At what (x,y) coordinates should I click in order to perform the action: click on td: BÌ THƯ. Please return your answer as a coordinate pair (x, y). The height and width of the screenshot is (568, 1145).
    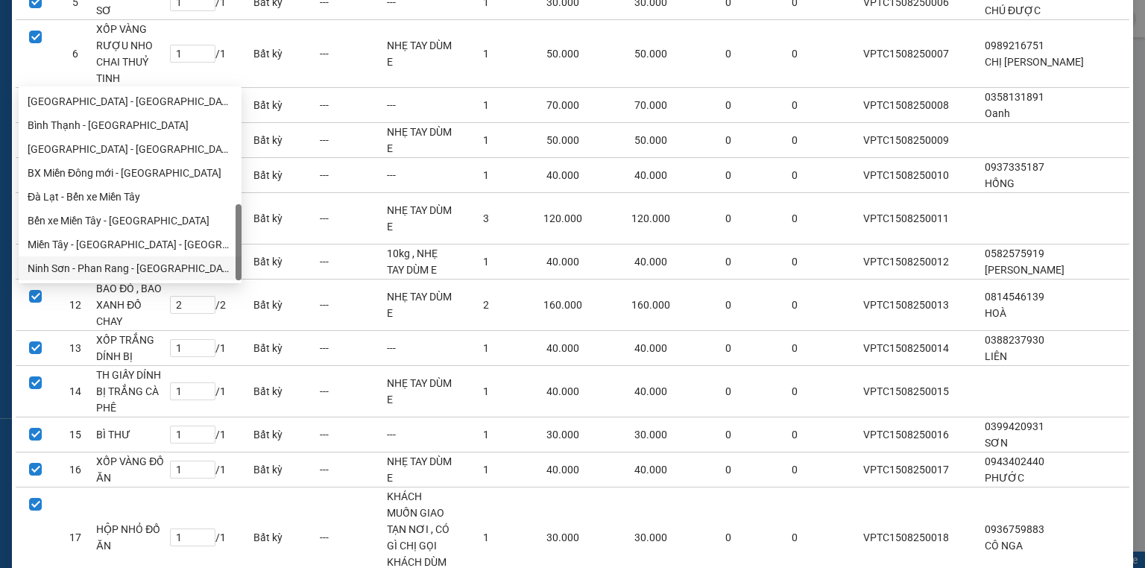
    Looking at the image, I should click on (132, 435).